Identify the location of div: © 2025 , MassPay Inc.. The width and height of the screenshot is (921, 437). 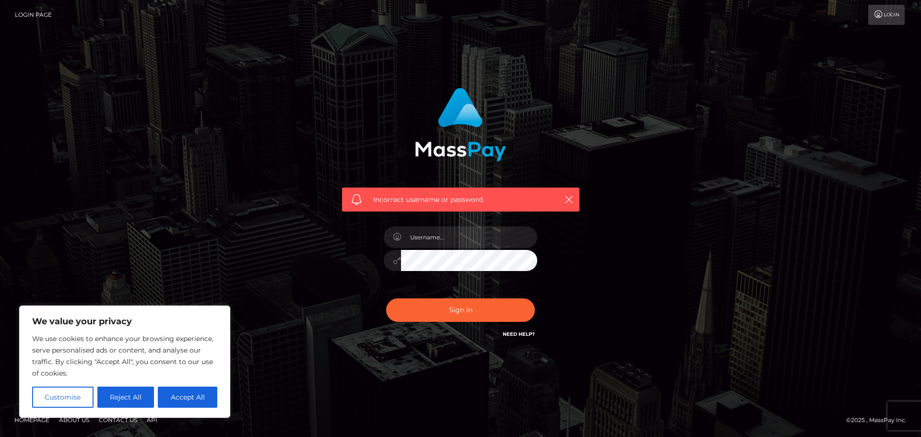
(880, 420).